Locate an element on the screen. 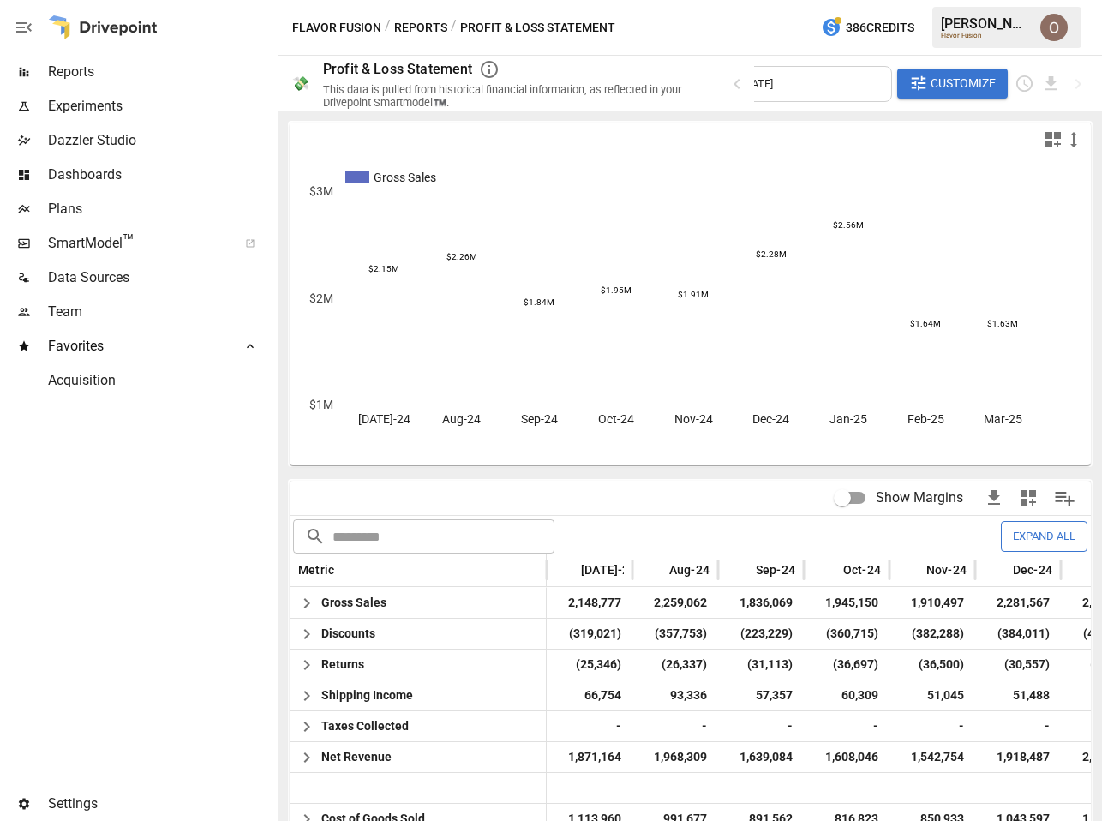 This screenshot has width=1102, height=821. text: $2M is located at coordinates (321, 298).